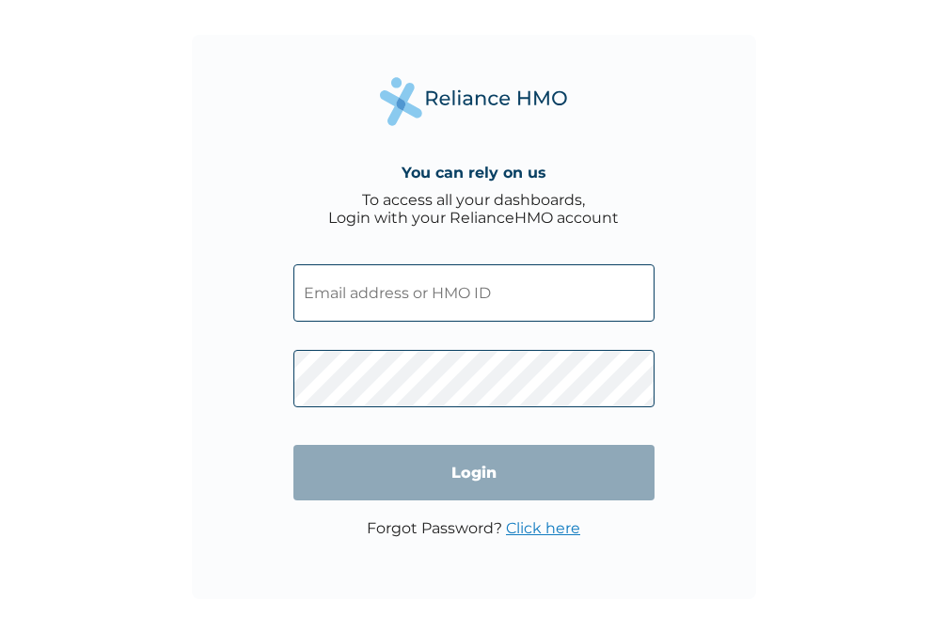 The height and width of the screenshot is (633, 947). What do you see at coordinates (473, 527) in the screenshot?
I see `p: Forgot Password?` at bounding box center [473, 527].